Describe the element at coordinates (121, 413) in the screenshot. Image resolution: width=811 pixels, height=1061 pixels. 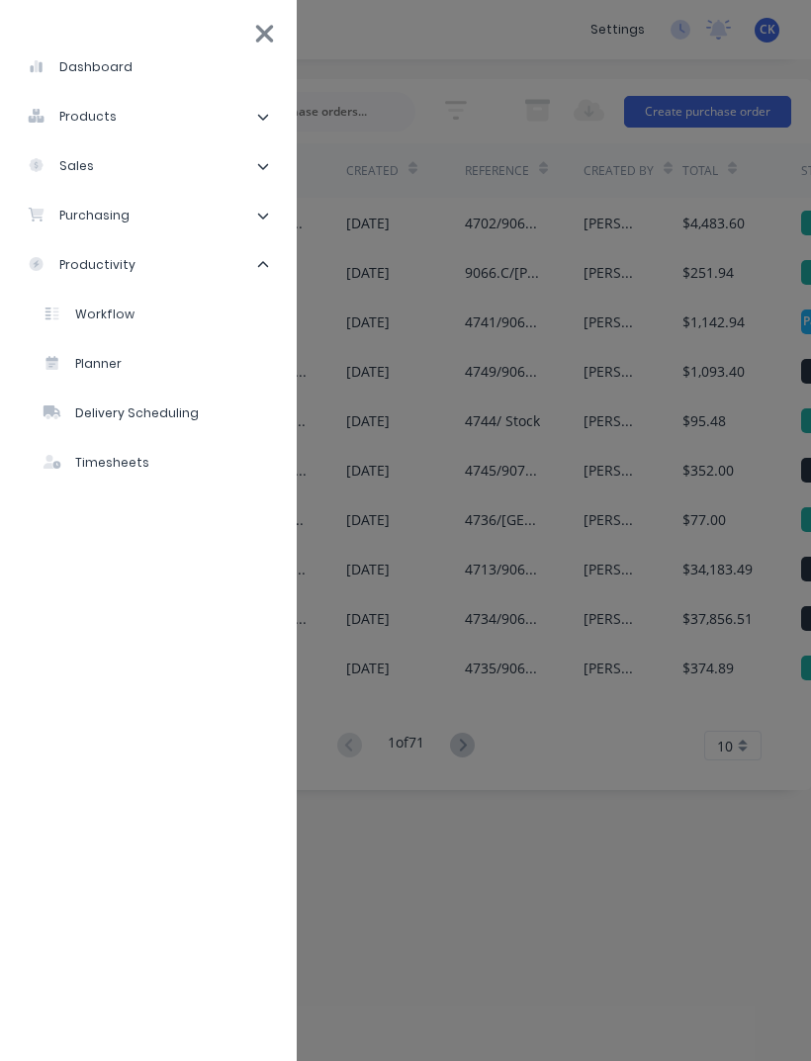
I see `div: Delivery Scheduling` at that location.